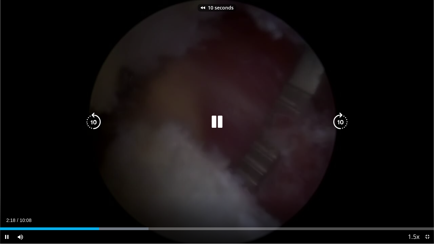 The image size is (434, 244). I want to click on p: 10 seconds, so click(221, 8).